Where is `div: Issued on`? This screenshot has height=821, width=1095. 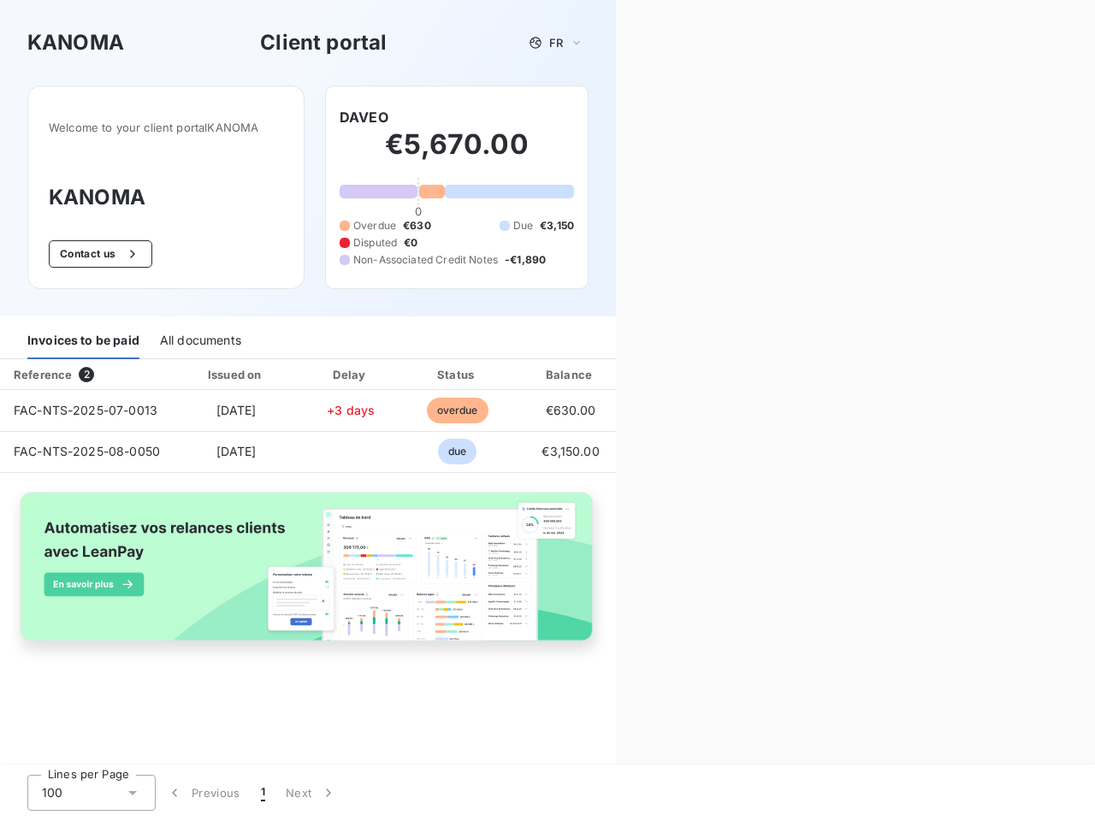
div: Issued on is located at coordinates (236, 375).